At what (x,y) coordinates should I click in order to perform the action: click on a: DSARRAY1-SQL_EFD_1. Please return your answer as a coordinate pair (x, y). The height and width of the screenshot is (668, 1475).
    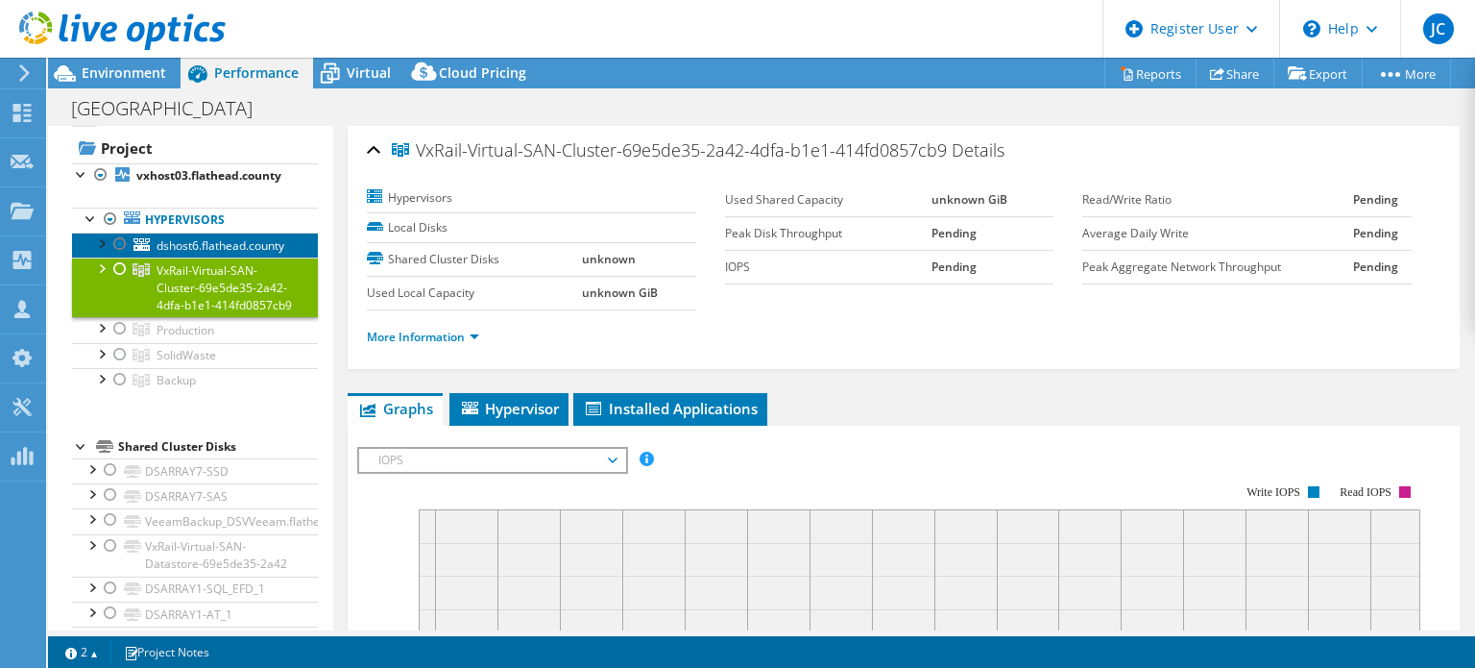
    Looking at the image, I should click on (195, 589).